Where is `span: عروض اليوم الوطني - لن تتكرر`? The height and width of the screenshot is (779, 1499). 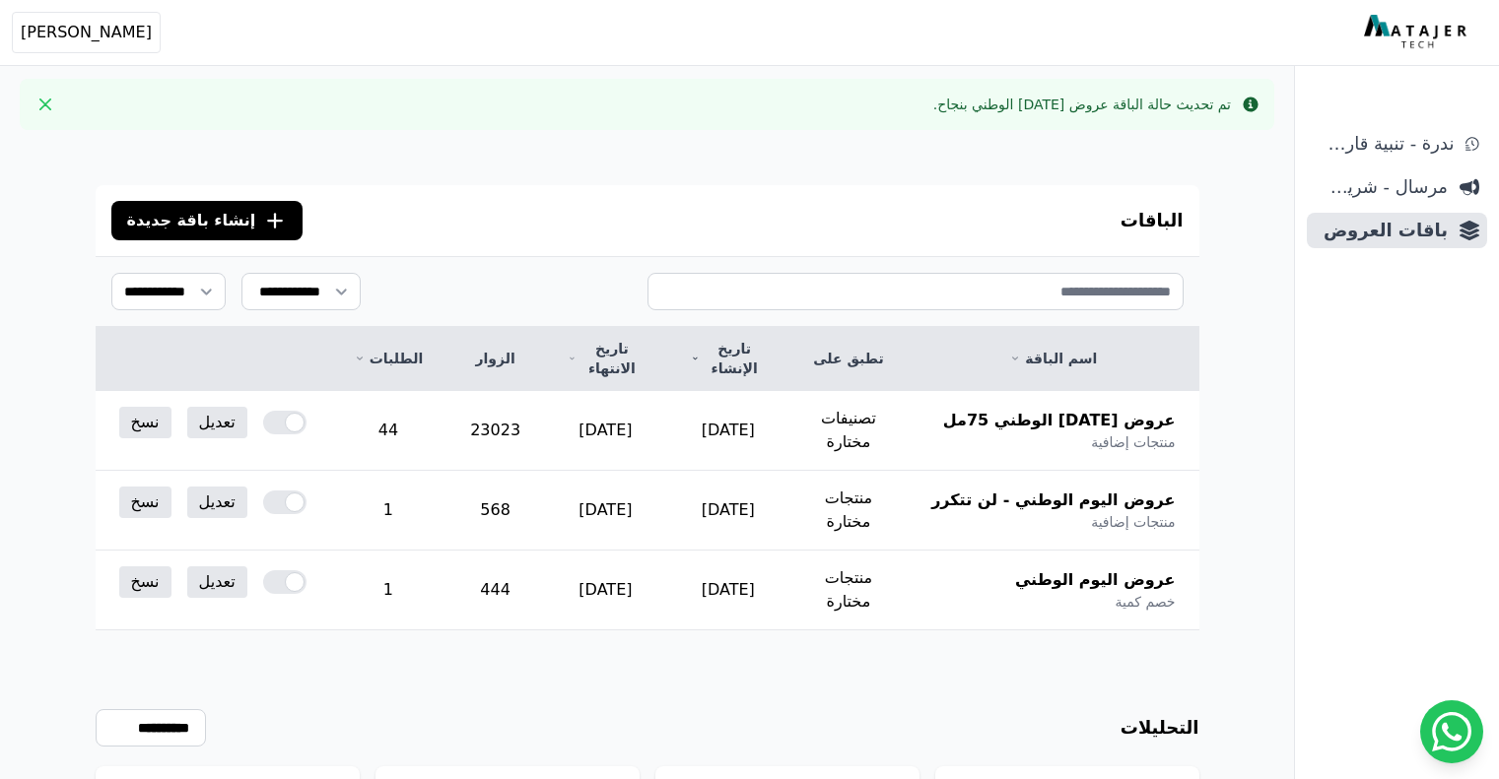
span: عروض اليوم الوطني - لن تتكرر is located at coordinates (1052, 501).